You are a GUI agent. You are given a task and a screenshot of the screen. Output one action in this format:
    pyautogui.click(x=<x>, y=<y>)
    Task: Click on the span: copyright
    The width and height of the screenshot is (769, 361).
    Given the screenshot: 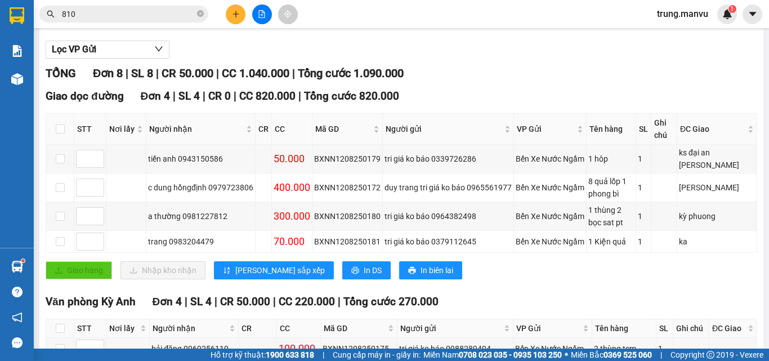 What is the action you would take?
    pyautogui.click(x=710, y=355)
    